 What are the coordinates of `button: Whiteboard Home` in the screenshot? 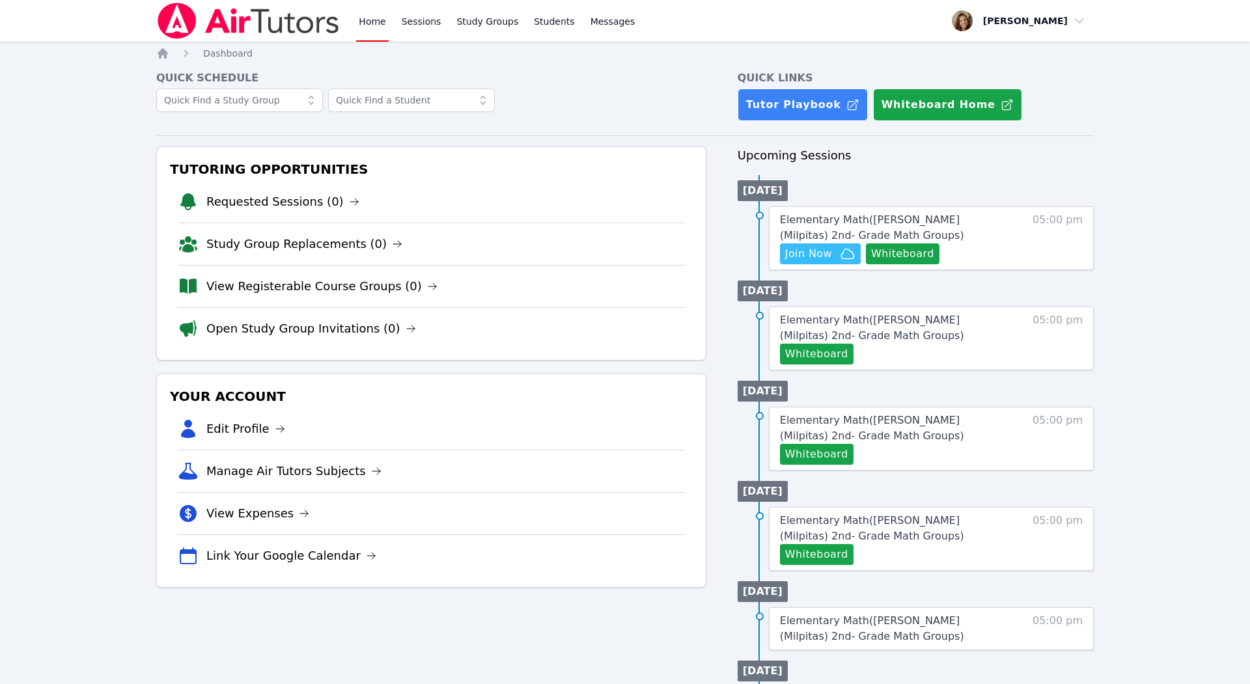 It's located at (947, 105).